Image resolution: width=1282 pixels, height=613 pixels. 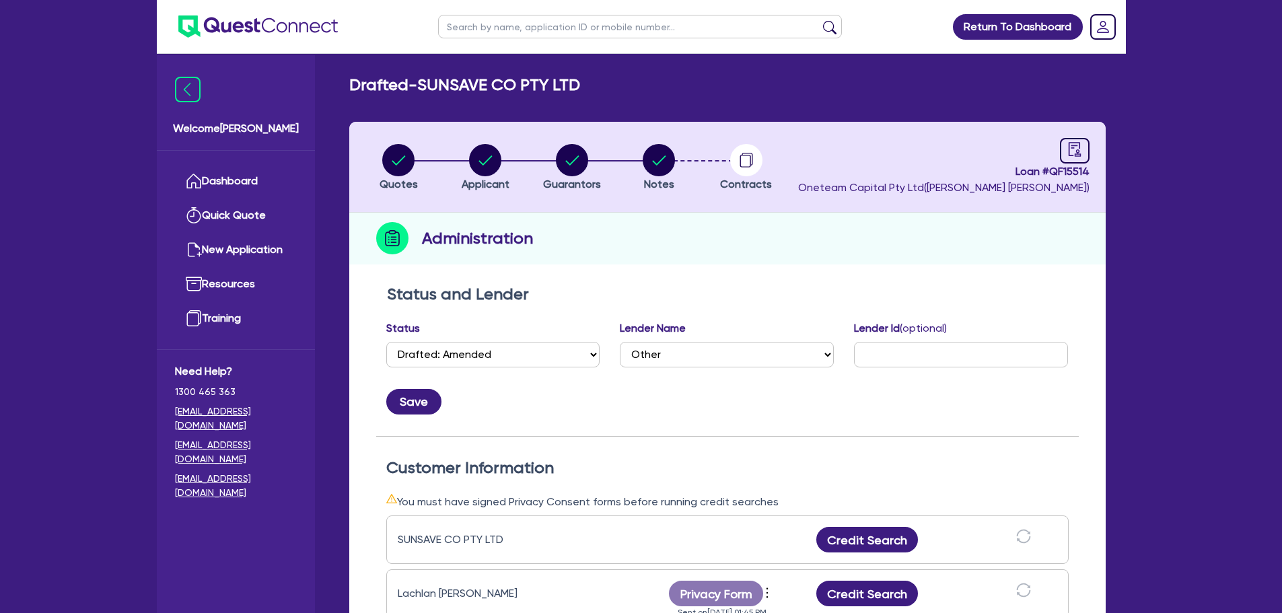 I want to click on h2: Status and Lender, so click(x=727, y=294).